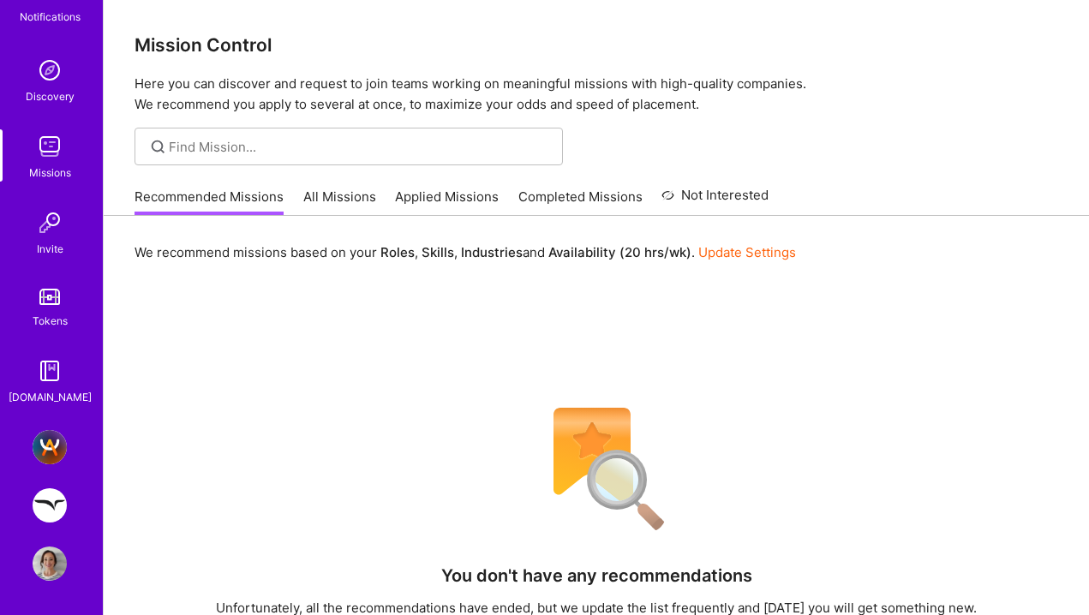 The height and width of the screenshot is (615, 1089). I want to click on img: Invite, so click(50, 223).